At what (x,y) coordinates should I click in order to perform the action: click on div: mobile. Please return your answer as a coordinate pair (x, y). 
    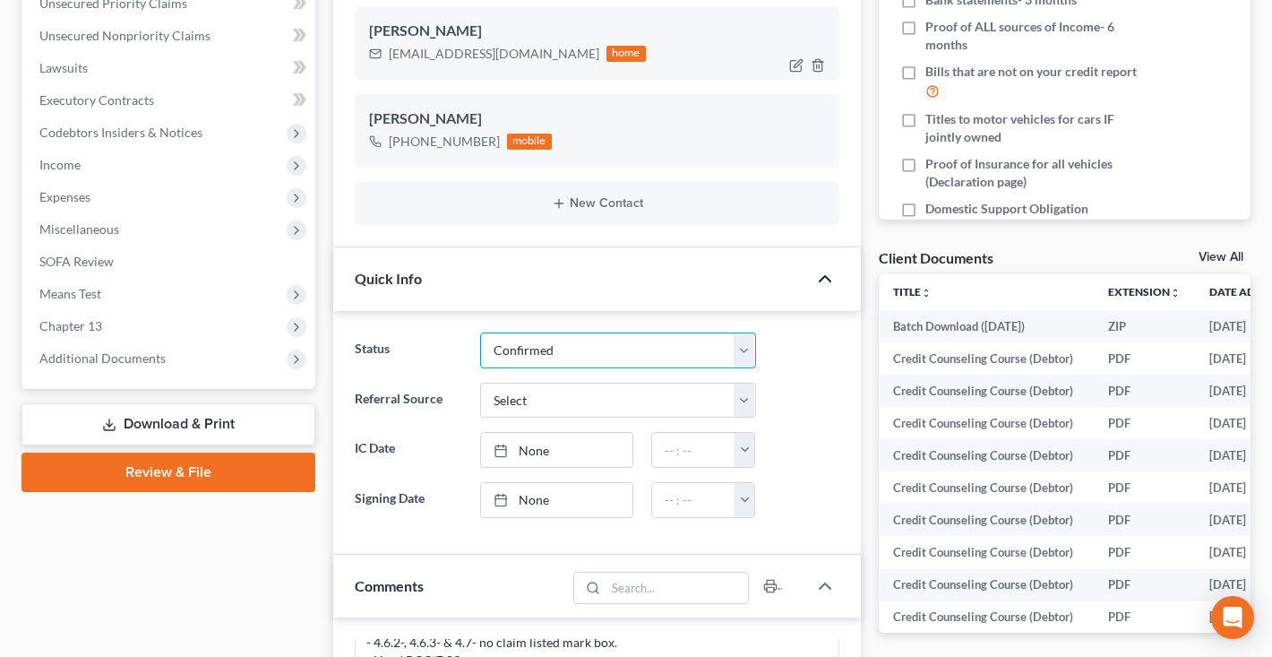
    Looking at the image, I should click on (529, 142).